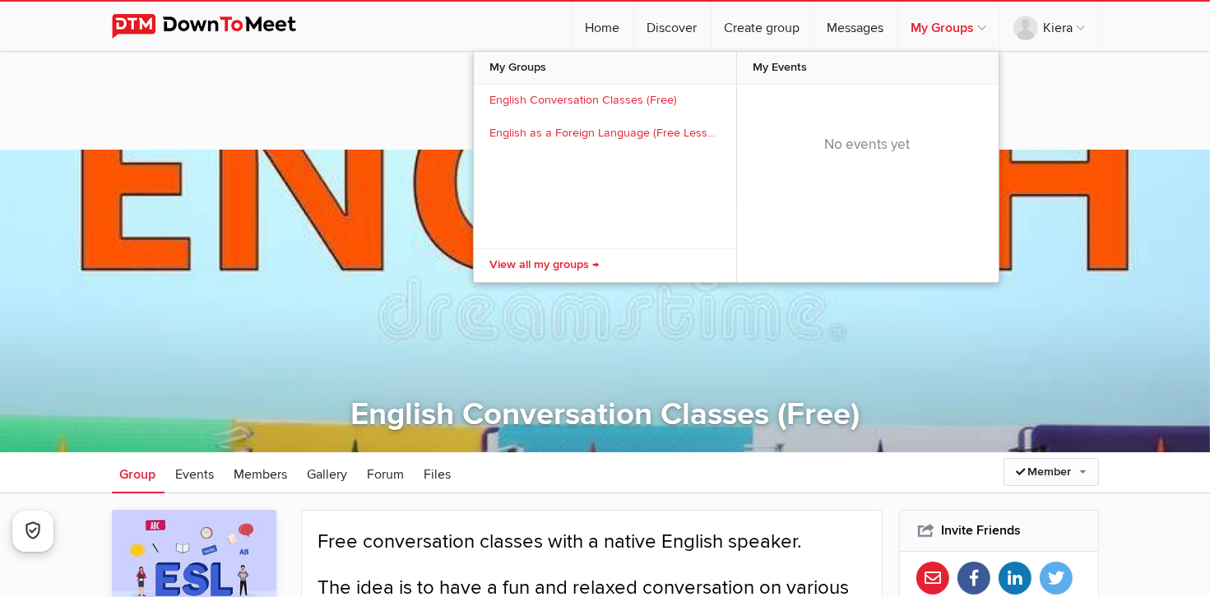 The height and width of the screenshot is (597, 1210). I want to click on a: Members, so click(261, 473).